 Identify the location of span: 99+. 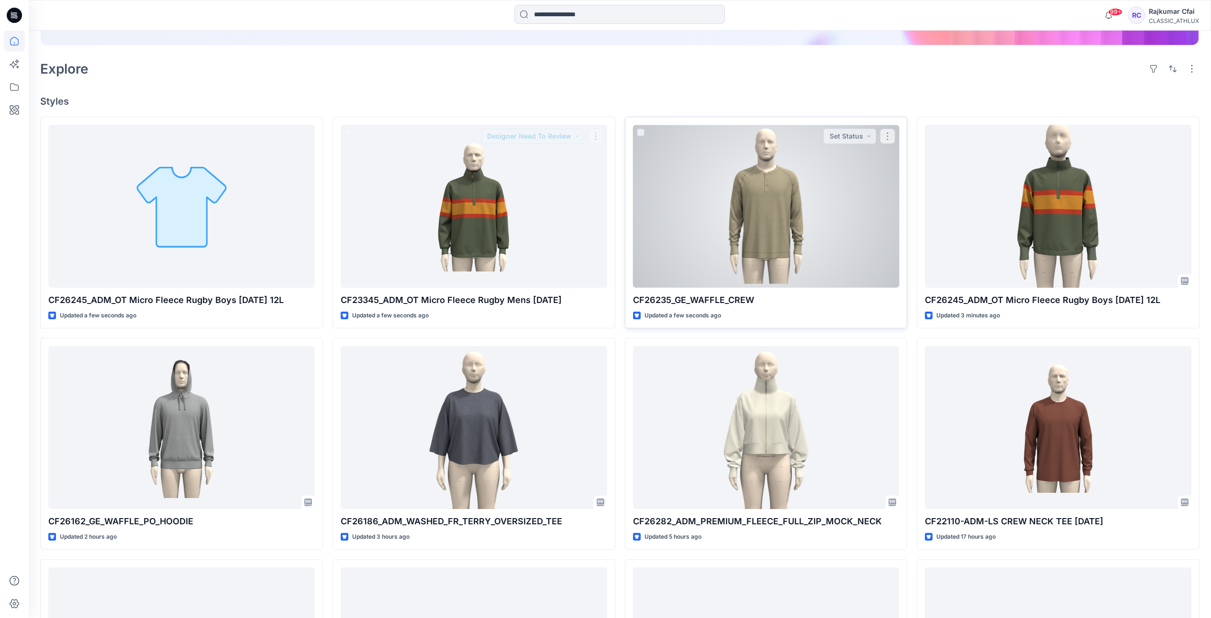
(1115, 12).